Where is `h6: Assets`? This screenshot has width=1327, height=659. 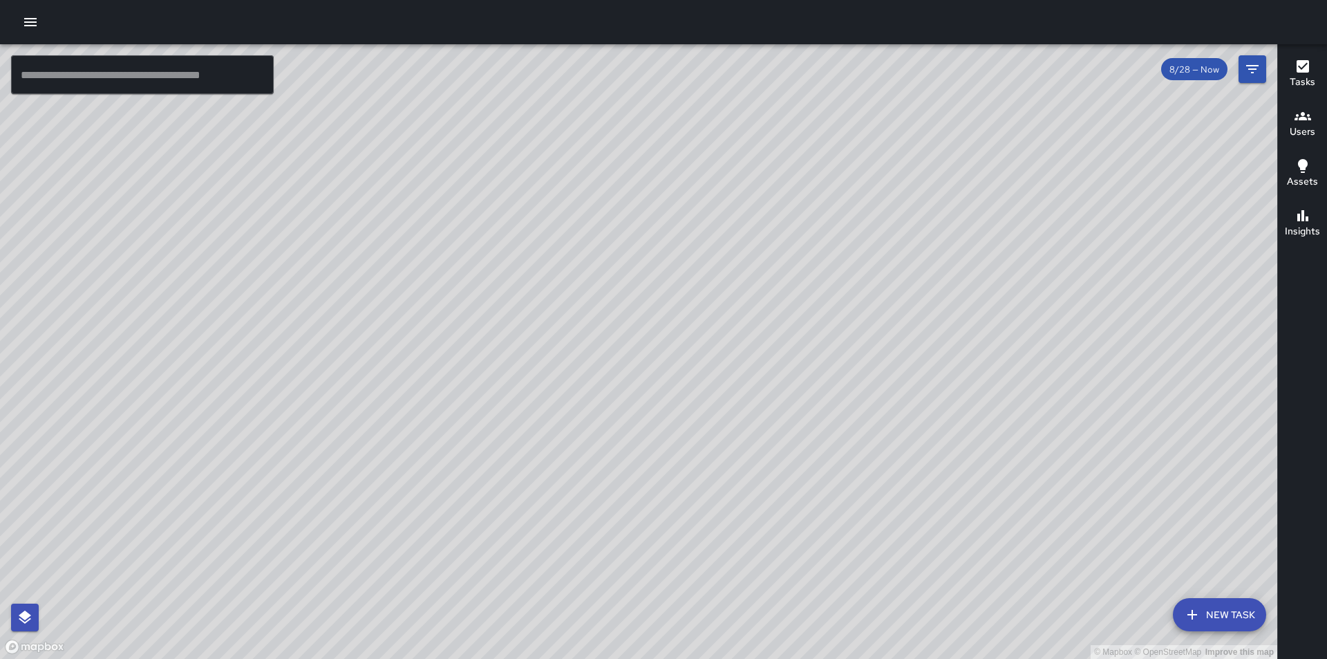 h6: Assets is located at coordinates (1302, 182).